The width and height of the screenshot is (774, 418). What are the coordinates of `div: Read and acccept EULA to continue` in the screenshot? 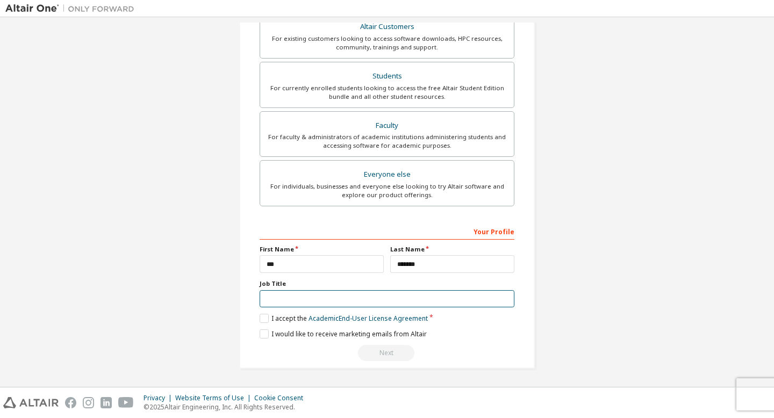 It's located at (387, 353).